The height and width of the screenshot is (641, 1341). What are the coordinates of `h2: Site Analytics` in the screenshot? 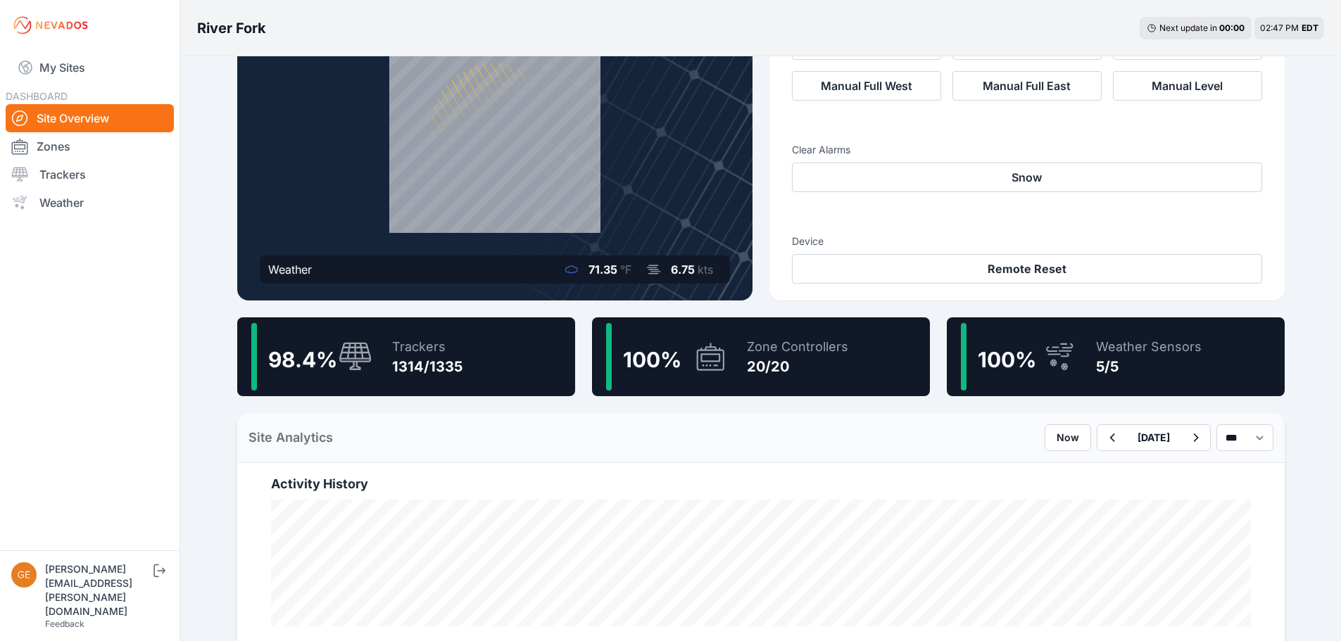 It's located at (291, 438).